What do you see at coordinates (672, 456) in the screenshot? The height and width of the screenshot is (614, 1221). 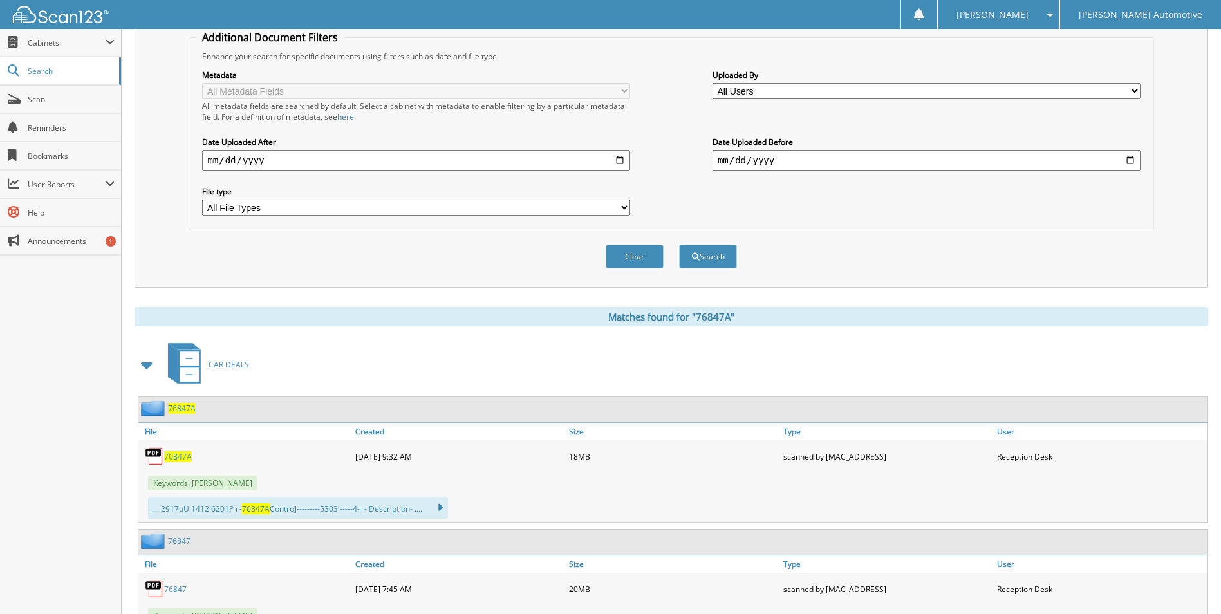 I see `div: 18MB` at bounding box center [672, 456].